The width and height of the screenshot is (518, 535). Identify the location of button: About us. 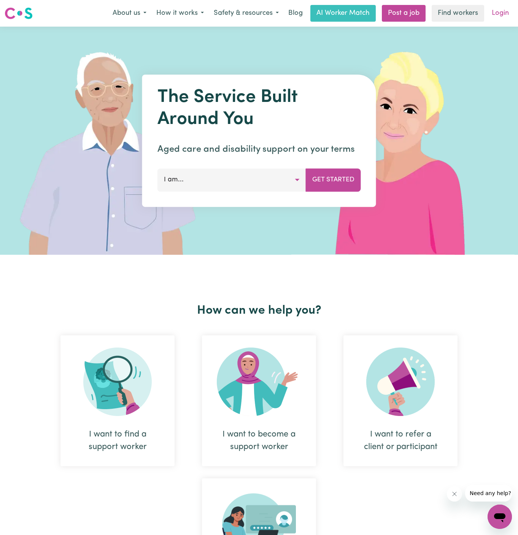
(129, 13).